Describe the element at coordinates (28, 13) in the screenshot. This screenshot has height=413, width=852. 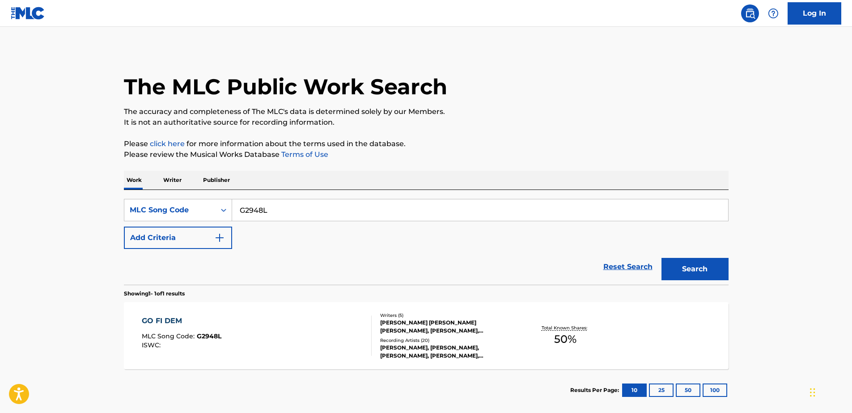
I see `img: MLC Logo` at that location.